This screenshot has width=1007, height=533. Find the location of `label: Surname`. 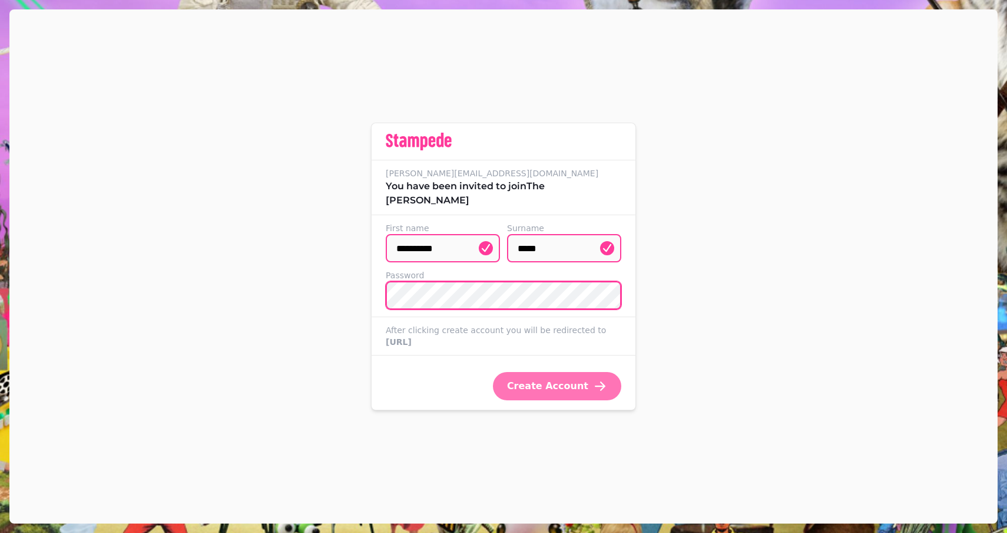

label: Surname is located at coordinates (564, 228).